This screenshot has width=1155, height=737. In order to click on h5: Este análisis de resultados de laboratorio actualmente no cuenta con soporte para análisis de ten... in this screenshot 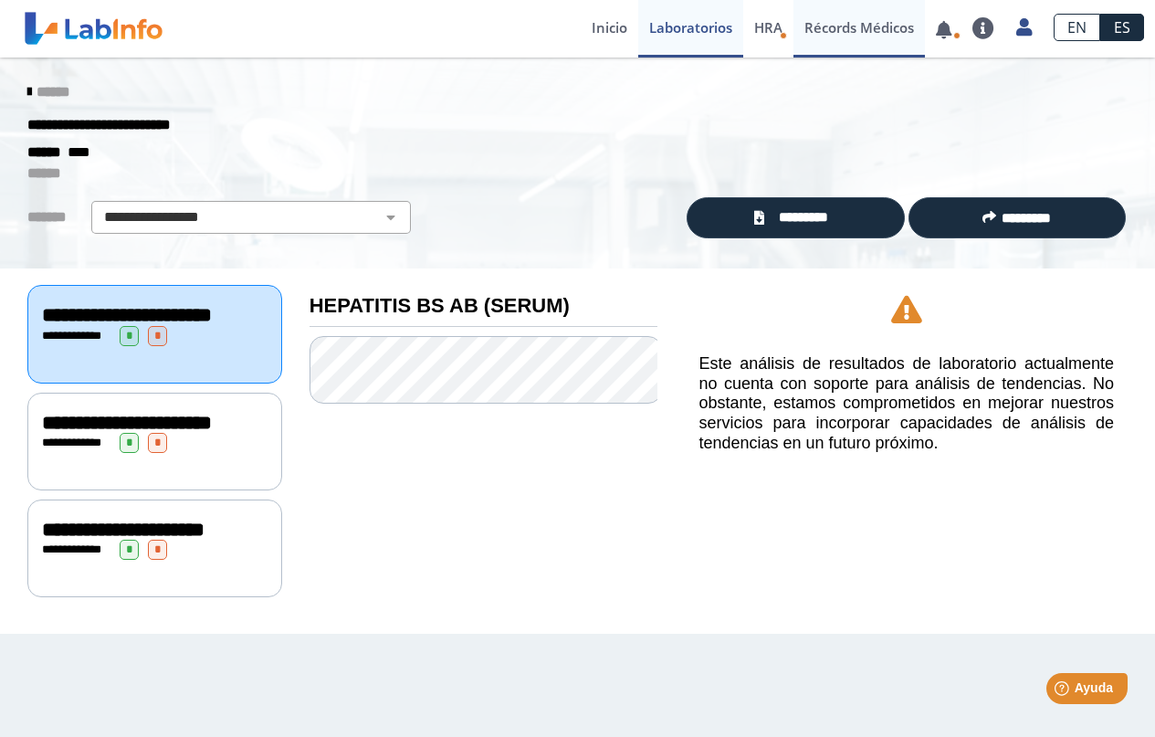, I will do `click(905, 403)`.